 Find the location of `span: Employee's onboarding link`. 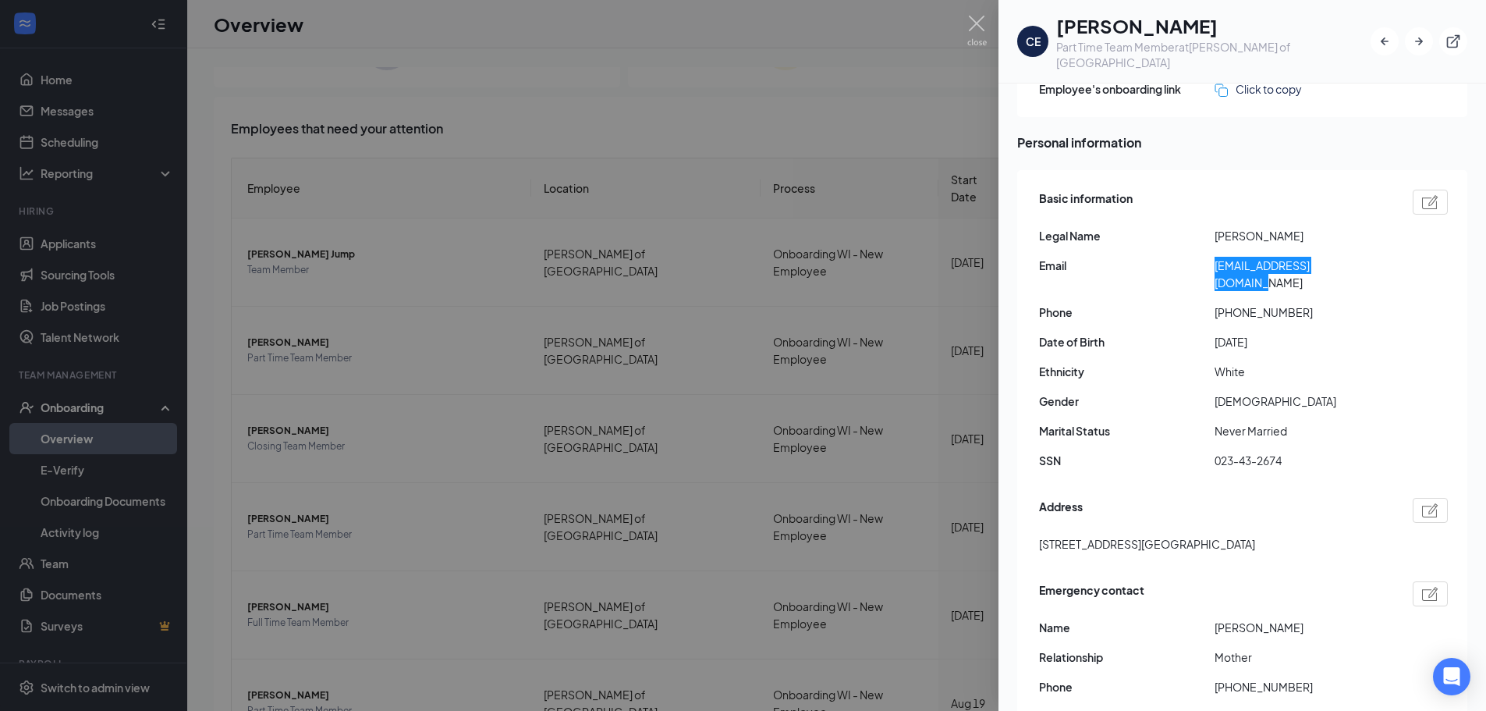

span: Employee's onboarding link is located at coordinates (1127, 89).